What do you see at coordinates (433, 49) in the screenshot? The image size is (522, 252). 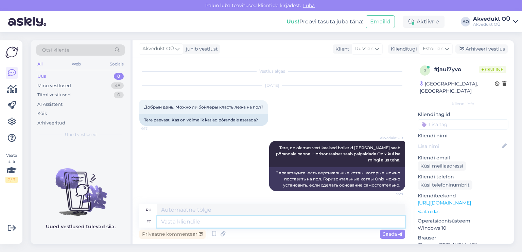 I see `span: Estonian` at bounding box center [433, 49].